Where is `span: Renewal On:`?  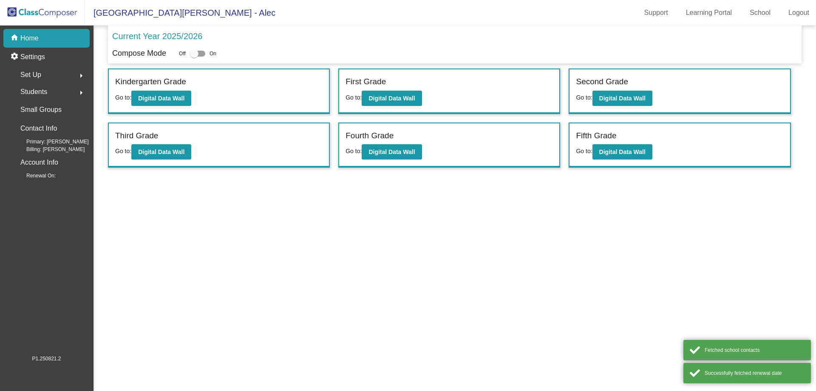
span: Renewal On: is located at coordinates (34, 176).